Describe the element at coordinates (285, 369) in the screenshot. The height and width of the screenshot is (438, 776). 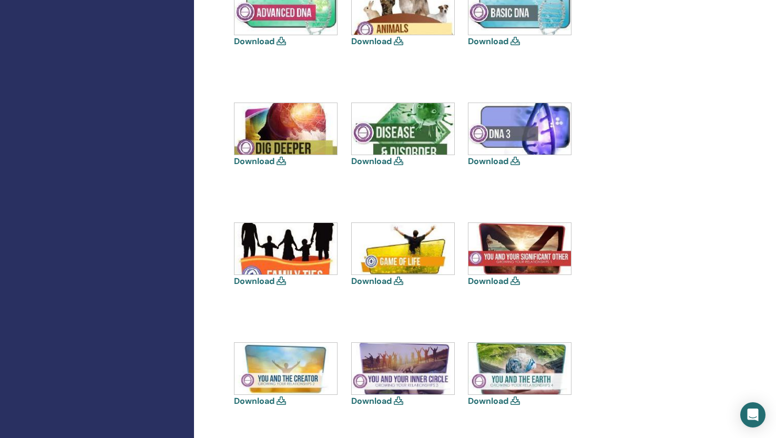
I see `img: growing-your-relationship-2-you-and-the-creator.jpg` at that location.